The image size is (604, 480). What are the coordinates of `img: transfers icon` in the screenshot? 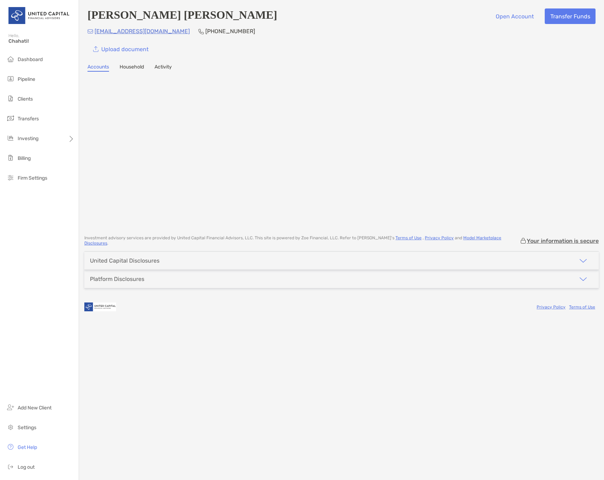 It's located at (11, 118).